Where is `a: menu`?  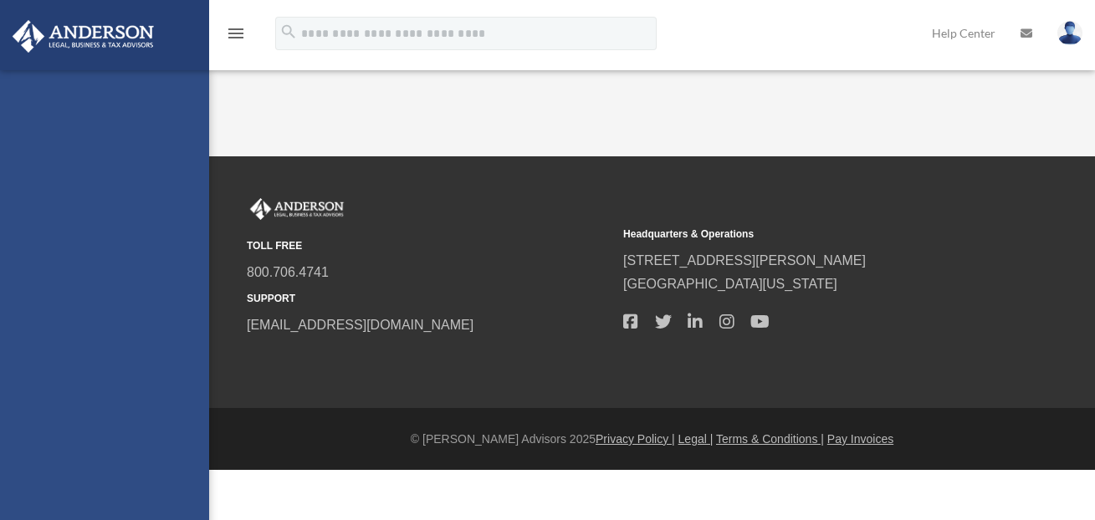
a: menu is located at coordinates (236, 36).